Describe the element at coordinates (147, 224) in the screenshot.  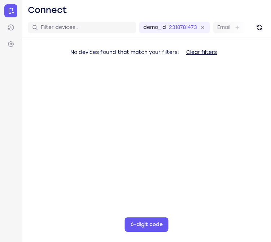
I see `button: 6-digit code` at that location.